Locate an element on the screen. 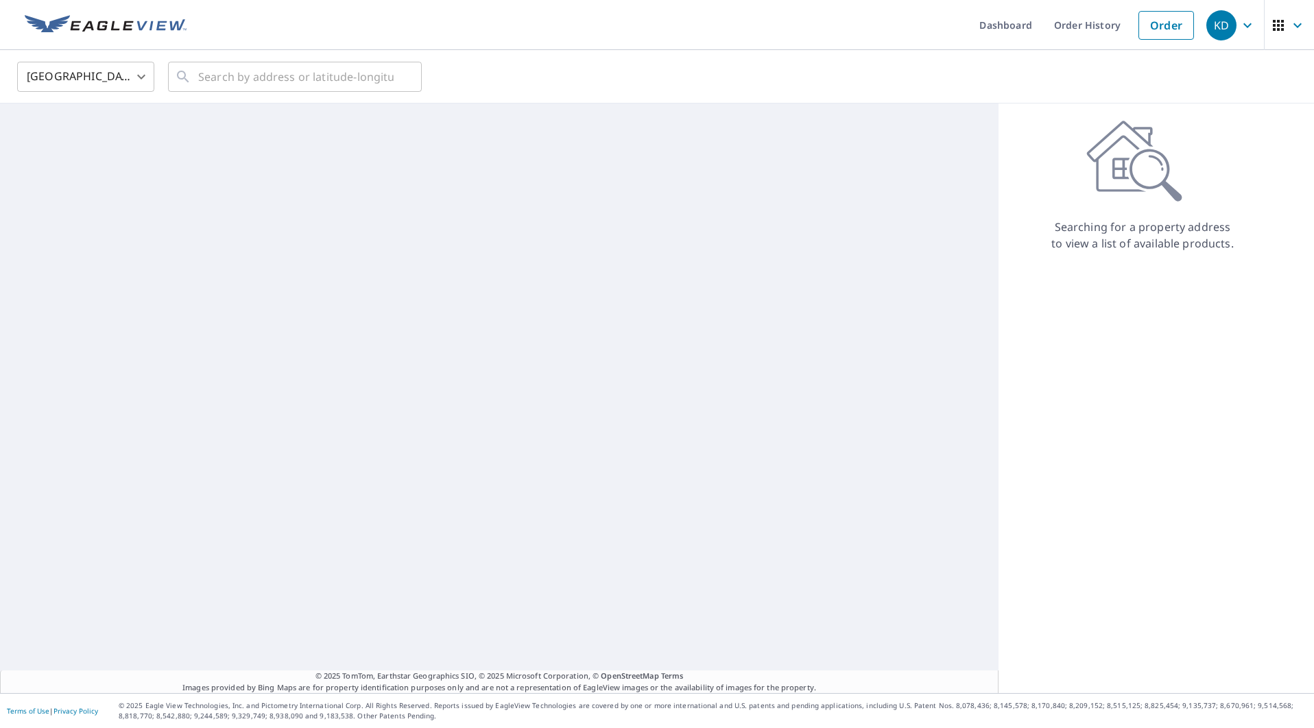  input: Search by address or latitude-longitude is located at coordinates (296, 77).